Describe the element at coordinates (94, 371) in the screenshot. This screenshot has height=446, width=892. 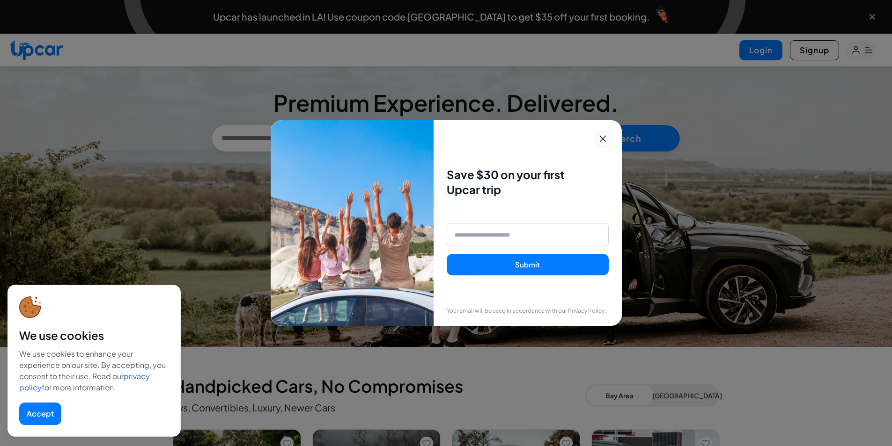
I see `div: We use cookies to enhance your experience on our site. By accepting, you consent to their use. Re...` at that location.